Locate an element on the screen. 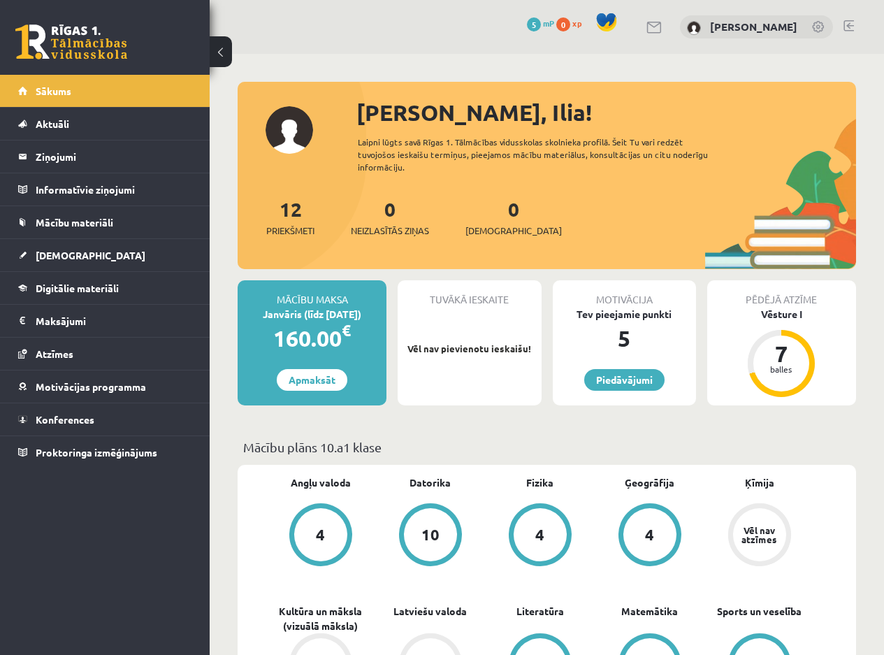 The image size is (884, 655). div: 7 is located at coordinates (781, 354).